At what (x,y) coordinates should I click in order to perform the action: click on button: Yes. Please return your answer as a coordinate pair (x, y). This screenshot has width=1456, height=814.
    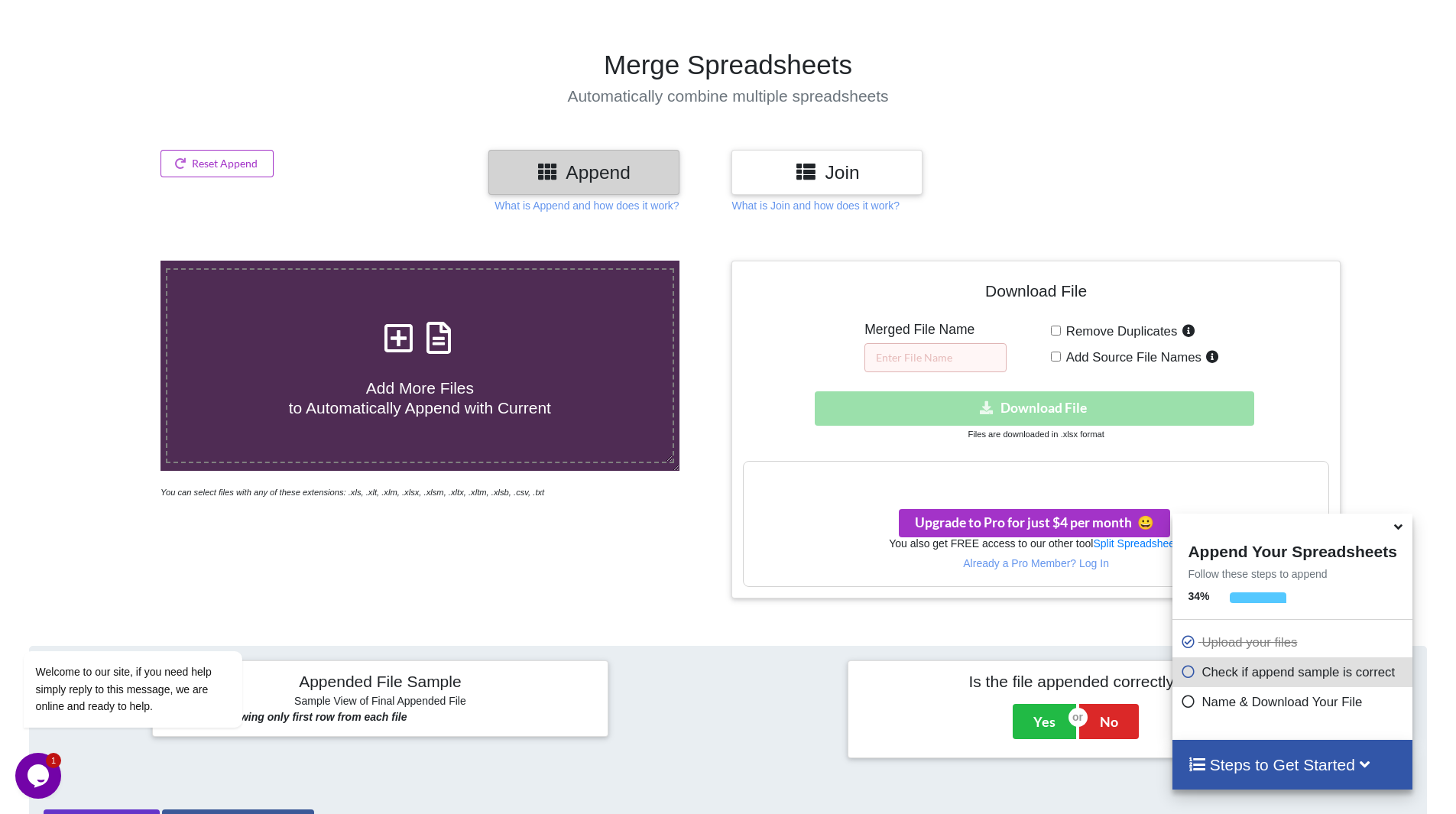
    Looking at the image, I should click on (1044, 721).